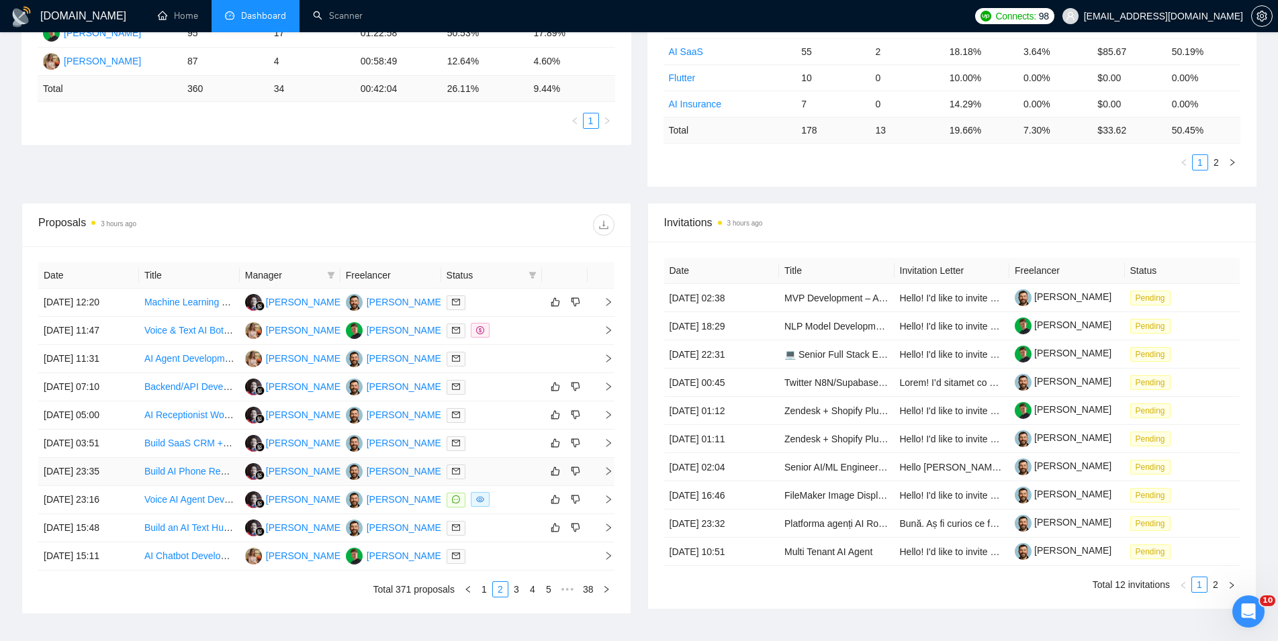 The width and height of the screenshot is (1278, 641). I want to click on span: Manager, so click(283, 275).